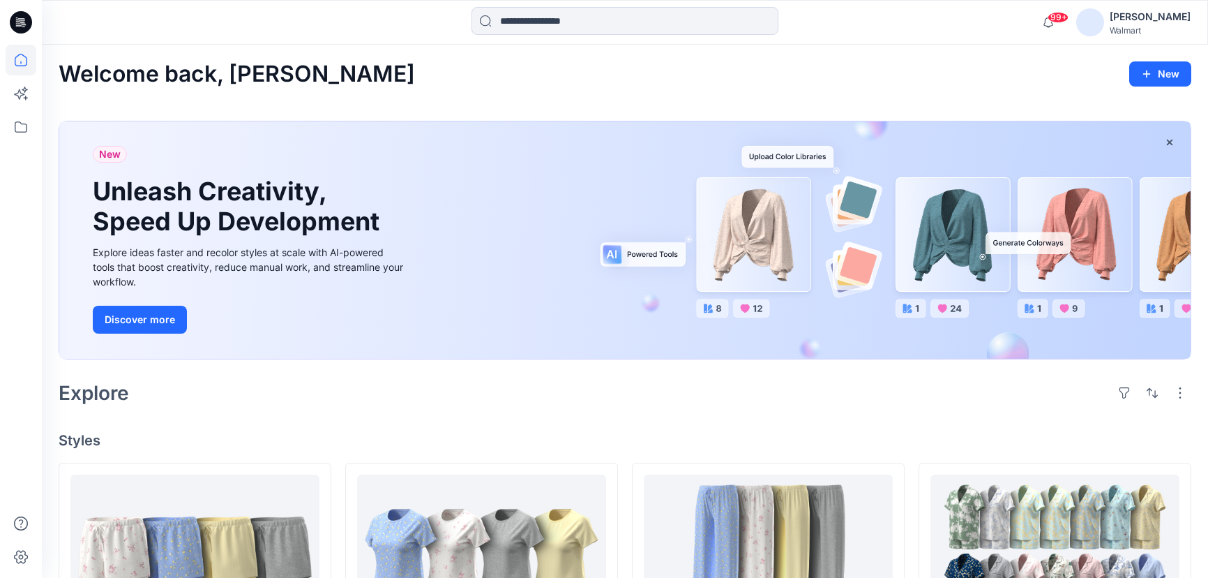 The height and width of the screenshot is (578, 1208). Describe the element at coordinates (93, 393) in the screenshot. I see `h2: Explore` at that location.